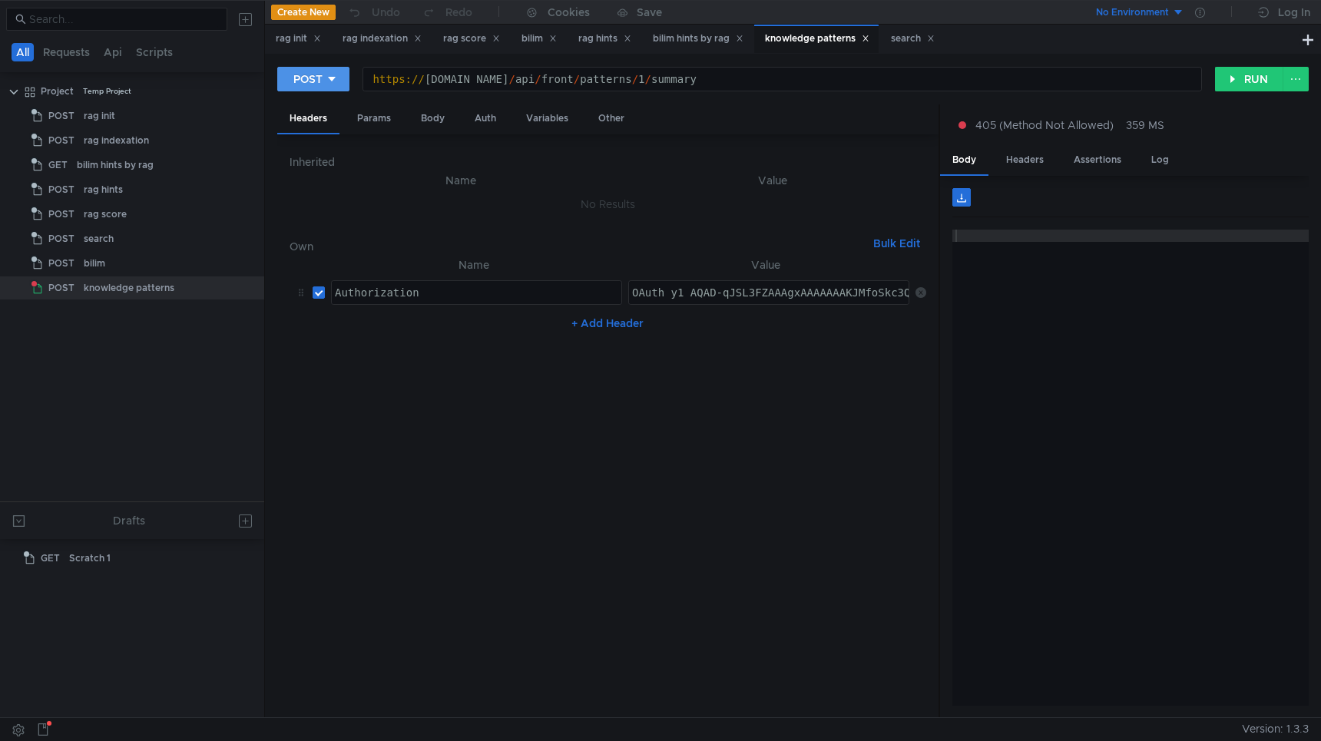 The width and height of the screenshot is (1321, 741). Describe the element at coordinates (897, 244) in the screenshot. I see `button: Bulk Edit` at that location.